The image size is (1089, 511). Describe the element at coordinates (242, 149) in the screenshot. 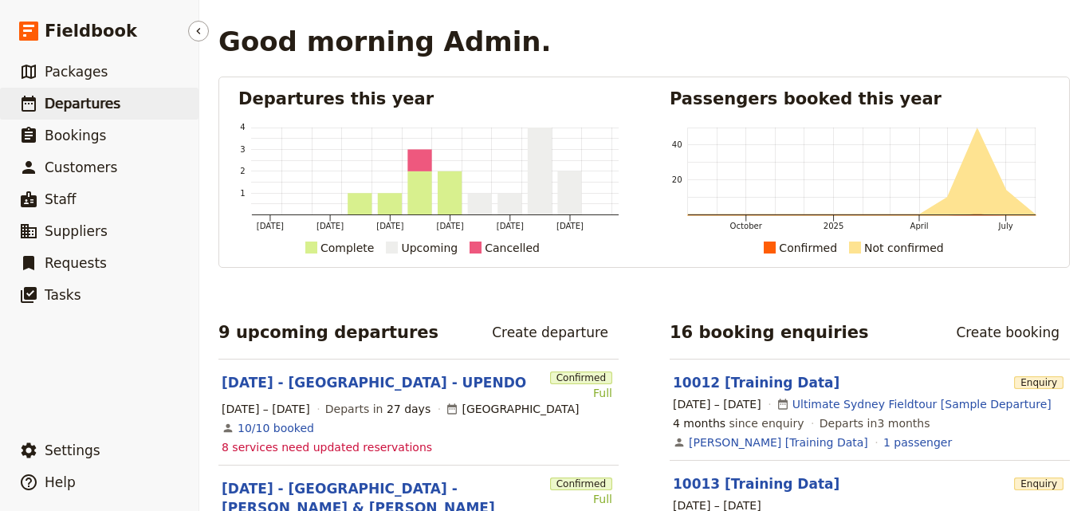

I see `tspan: 3` at that location.